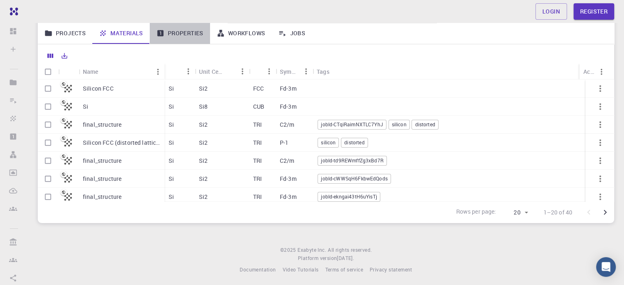  I want to click on p: FCC, so click(258, 89).